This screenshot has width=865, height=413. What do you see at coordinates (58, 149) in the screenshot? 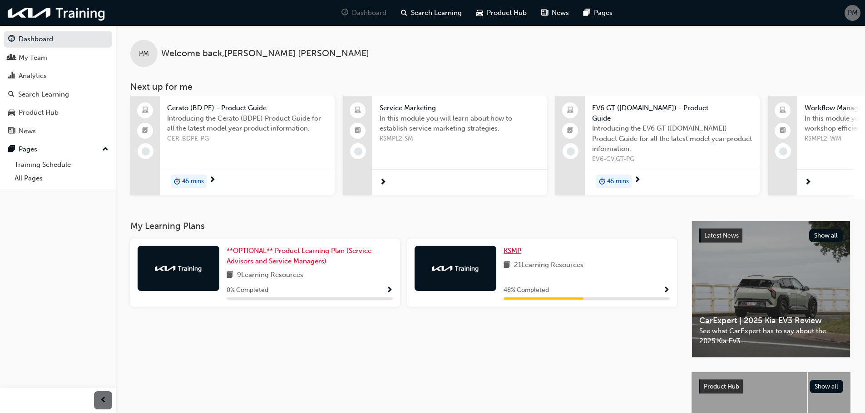
I see `button: Pages` at bounding box center [58, 149].